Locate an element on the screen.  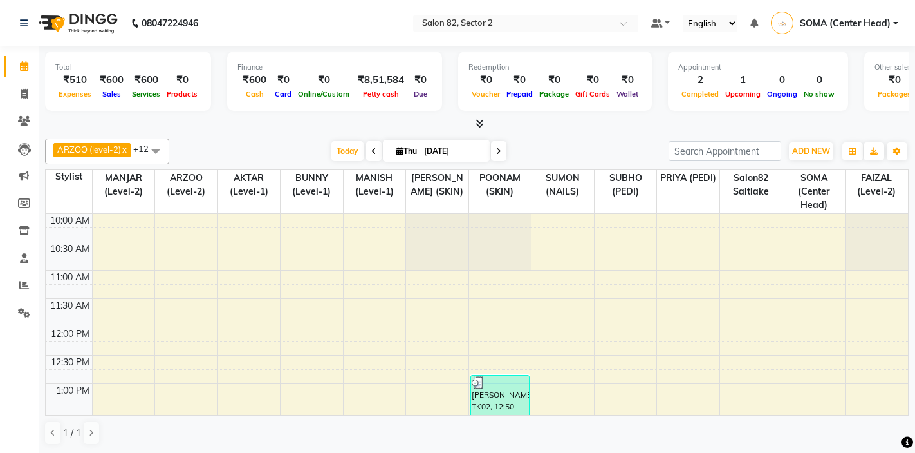
span: Online/Custom is located at coordinates (324, 94).